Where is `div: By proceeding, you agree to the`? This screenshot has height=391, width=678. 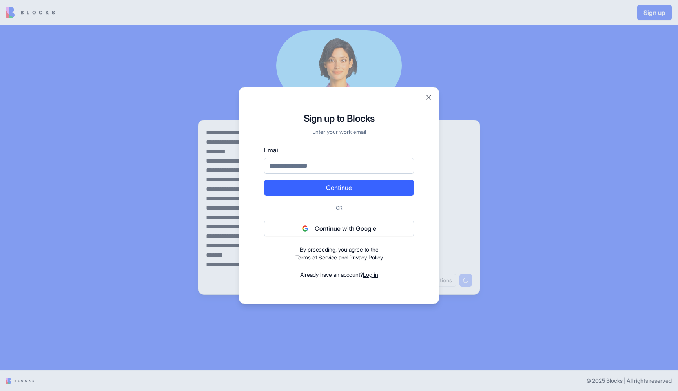
div: By proceeding, you agree to the is located at coordinates (339, 249).